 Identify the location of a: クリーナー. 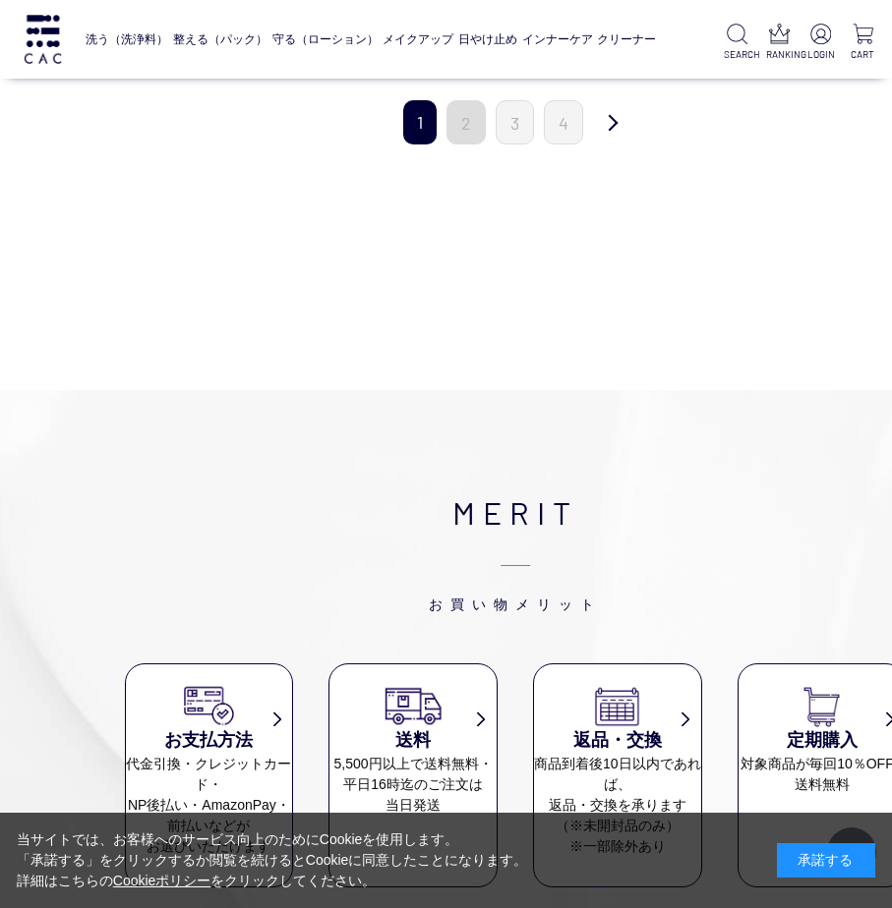
(626, 39).